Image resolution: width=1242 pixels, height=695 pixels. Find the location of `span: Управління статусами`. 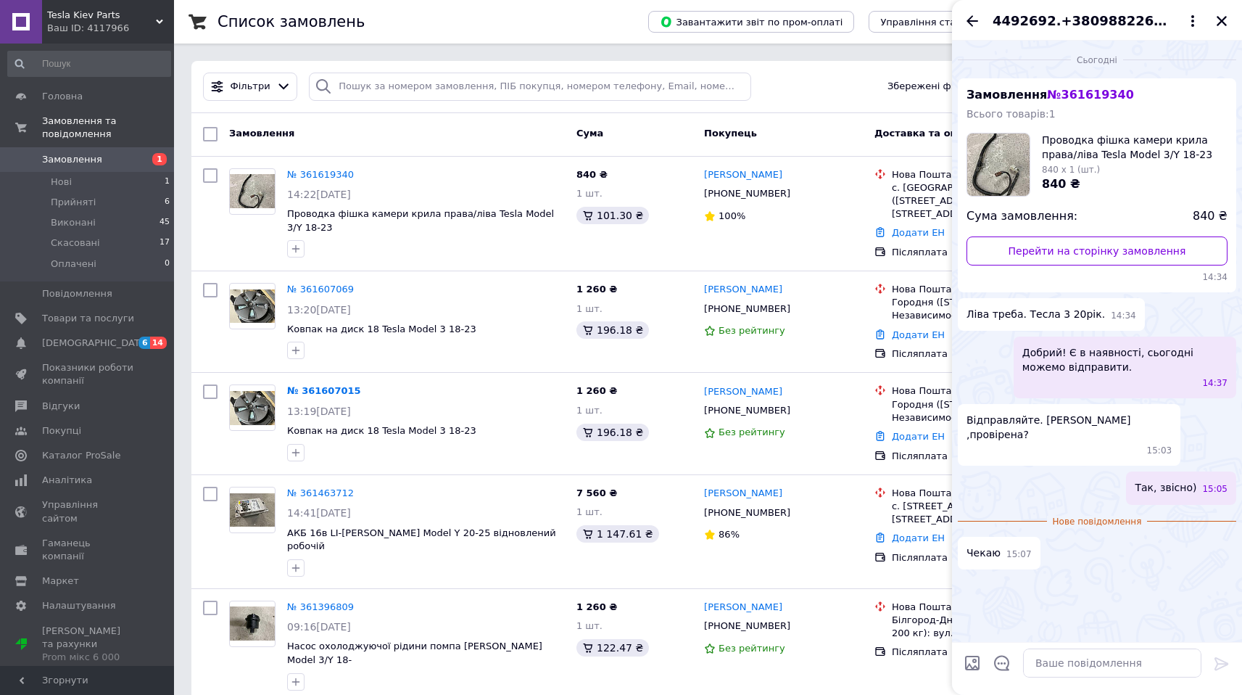

span: Управління статусами is located at coordinates (935, 22).